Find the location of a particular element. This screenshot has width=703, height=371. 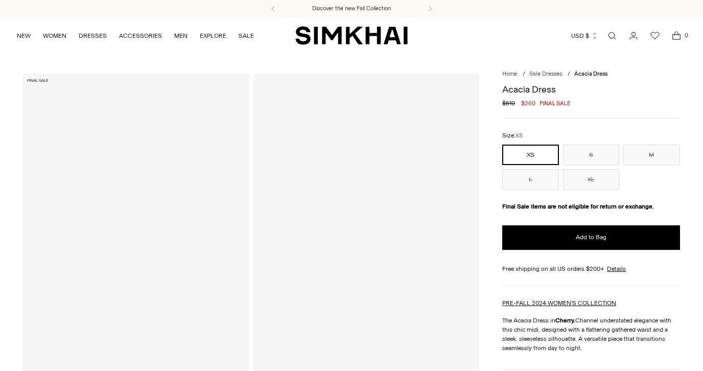

a: Wishlist is located at coordinates (655, 36).